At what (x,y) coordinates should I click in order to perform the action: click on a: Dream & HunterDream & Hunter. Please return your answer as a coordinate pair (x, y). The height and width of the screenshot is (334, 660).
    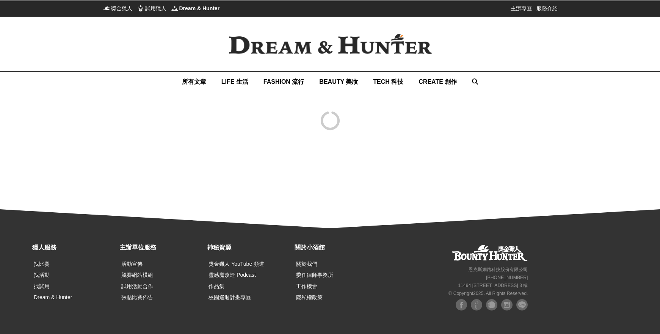
    Looking at the image, I should click on (195, 8).